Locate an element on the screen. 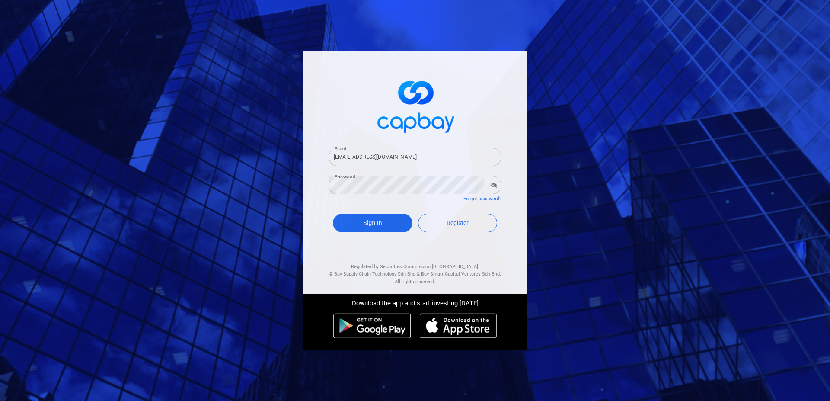 The image size is (830, 401). img: android is located at coordinates (372, 326).